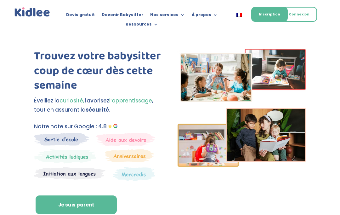  What do you see at coordinates (239, 15) in the screenshot?
I see `img: Français` at bounding box center [239, 15].